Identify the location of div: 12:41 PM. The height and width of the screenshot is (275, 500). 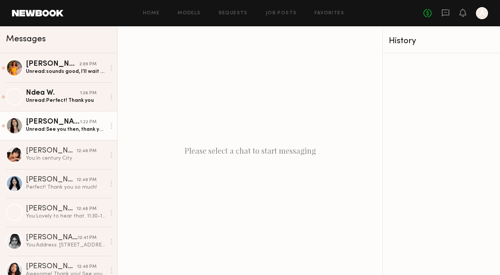
(87, 238).